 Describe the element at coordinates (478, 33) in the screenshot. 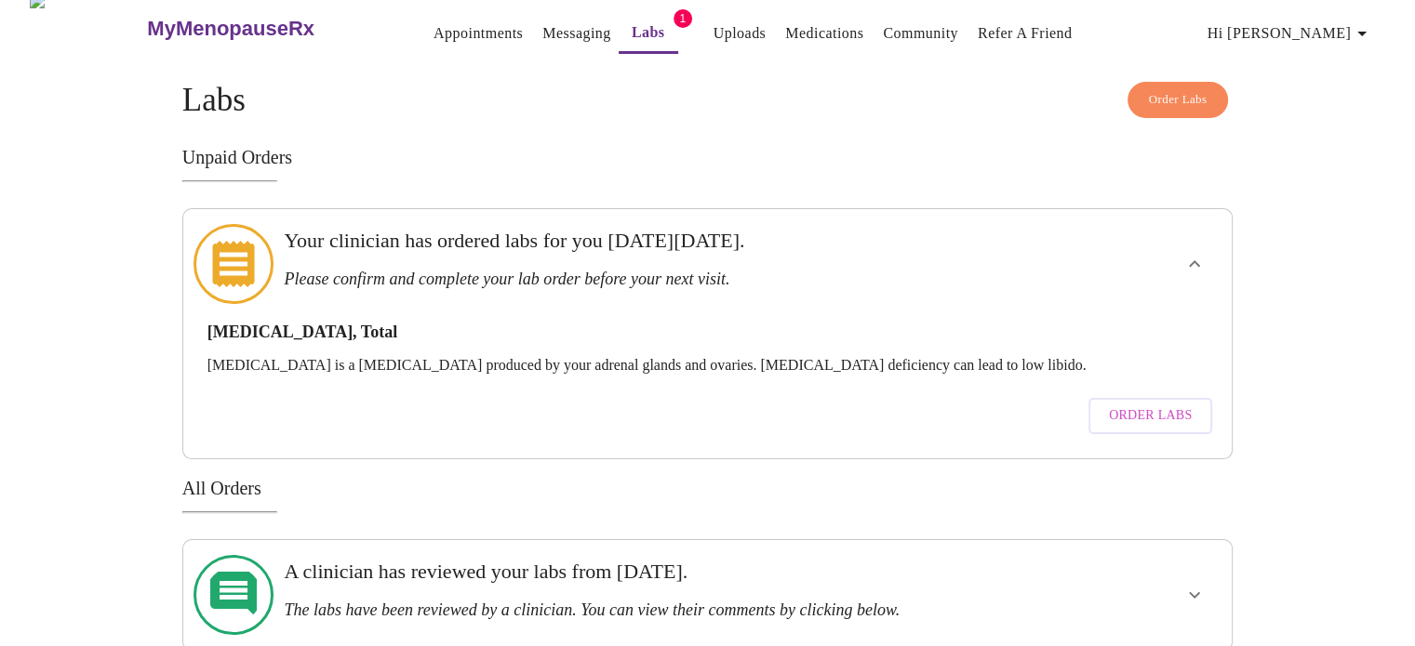

I see `button: Appointments` at that location.